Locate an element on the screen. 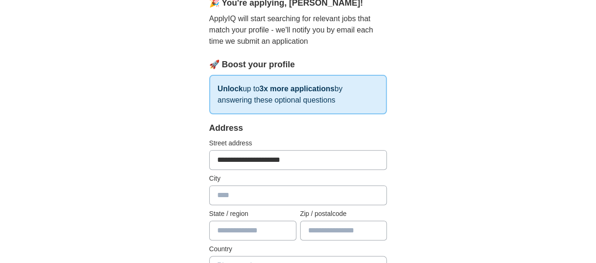 This screenshot has height=263, width=596. div: Address is located at coordinates (298, 128).